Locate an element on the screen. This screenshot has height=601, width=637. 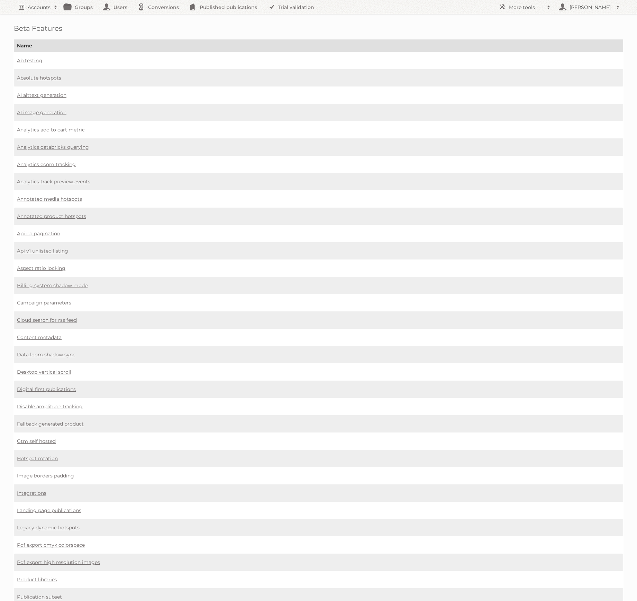
a: Campaign parameters is located at coordinates (44, 303).